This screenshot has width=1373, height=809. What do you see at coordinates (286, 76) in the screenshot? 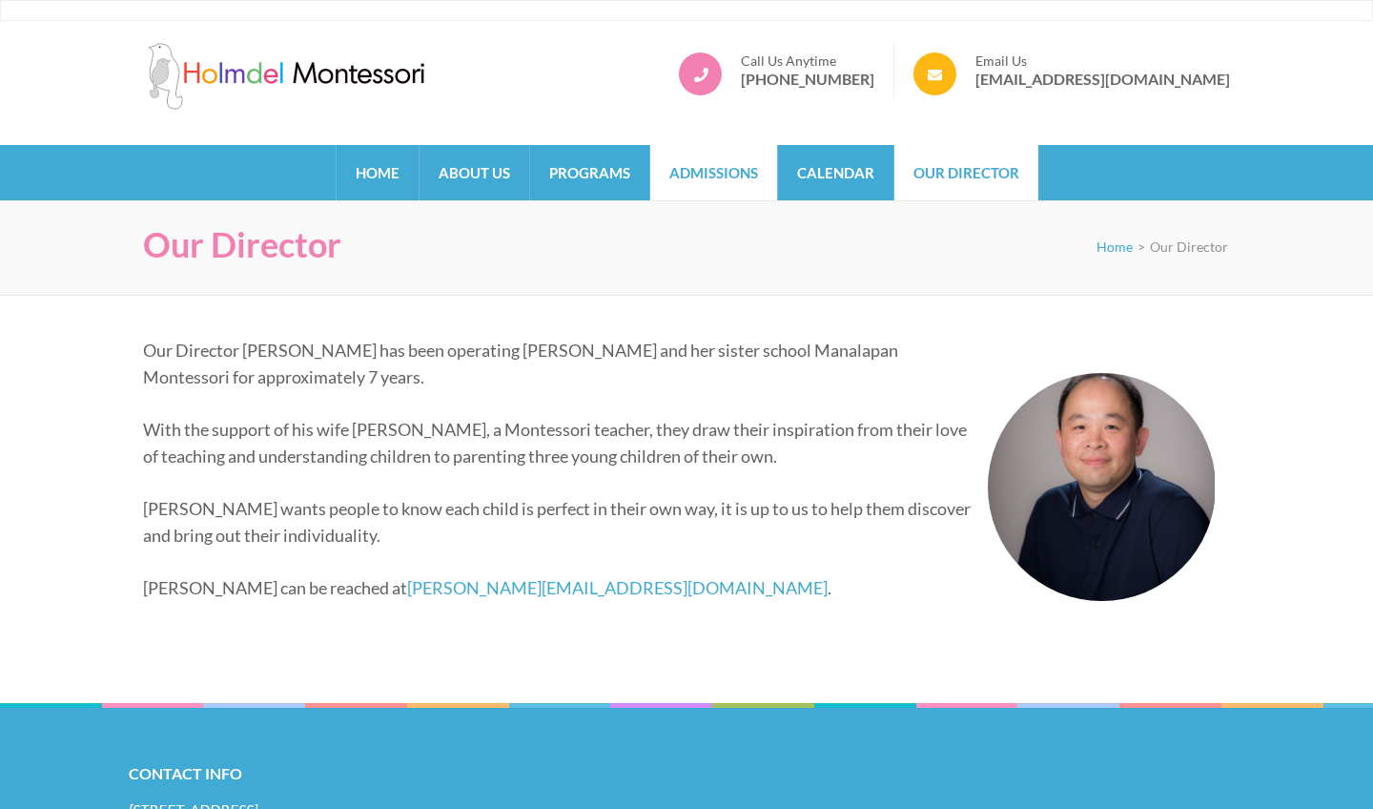
I see `img: Holmdel Montessori School` at bounding box center [286, 76].